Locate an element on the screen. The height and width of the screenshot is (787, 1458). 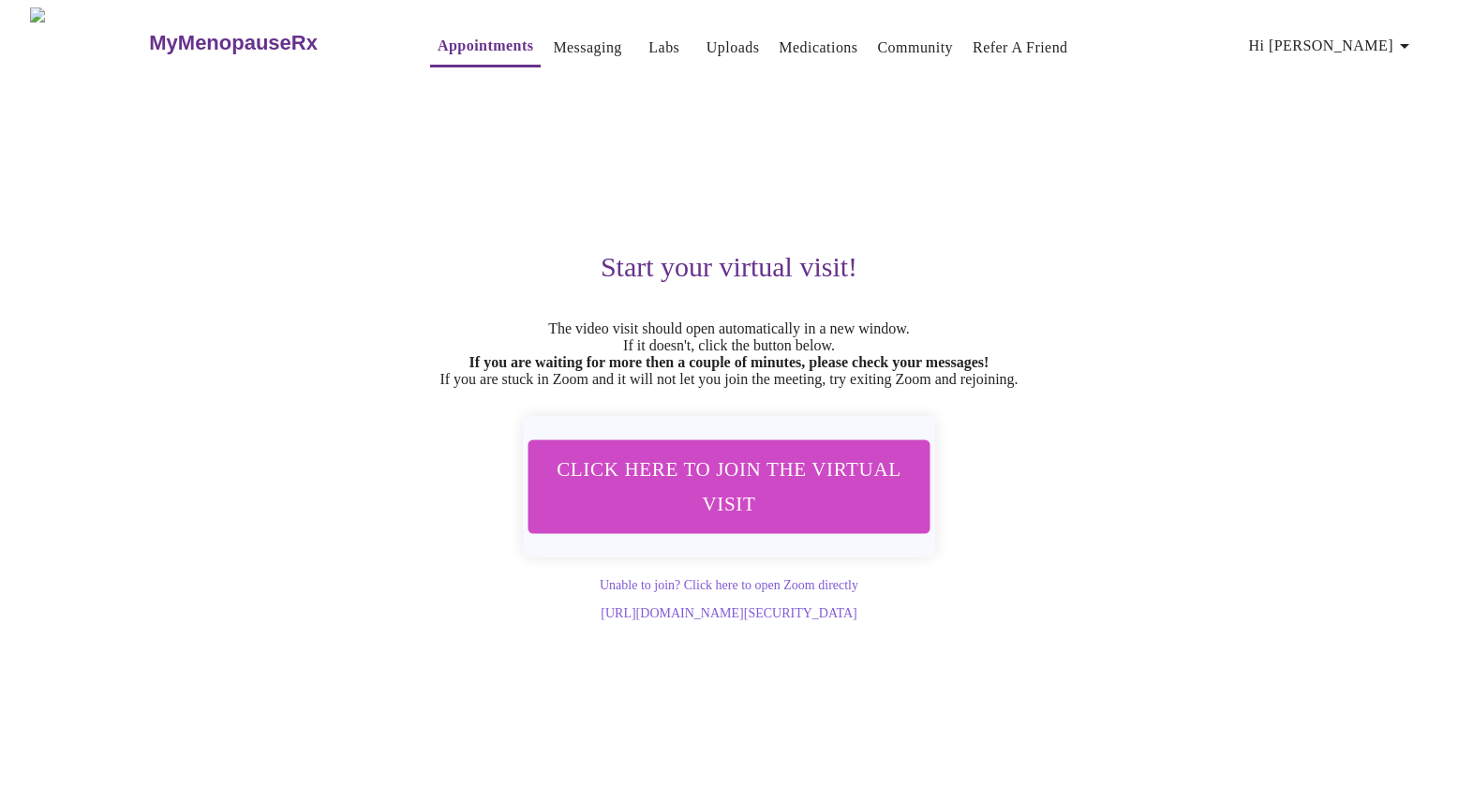
a: Labs is located at coordinates (664, 48).